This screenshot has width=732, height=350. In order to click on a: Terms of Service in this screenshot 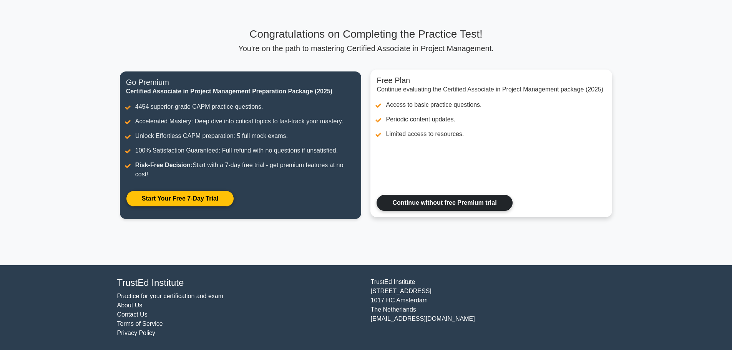, I will do `click(140, 324)`.